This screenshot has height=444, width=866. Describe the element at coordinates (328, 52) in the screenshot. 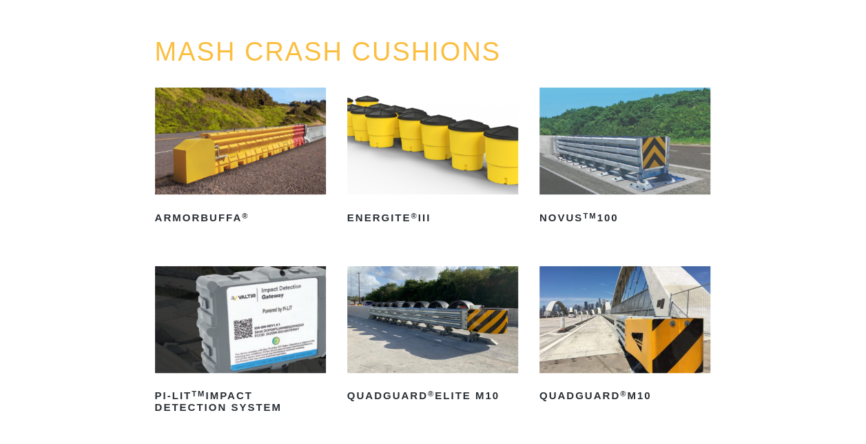

I see `a: MASH CRASH CUSHIONS` at that location.